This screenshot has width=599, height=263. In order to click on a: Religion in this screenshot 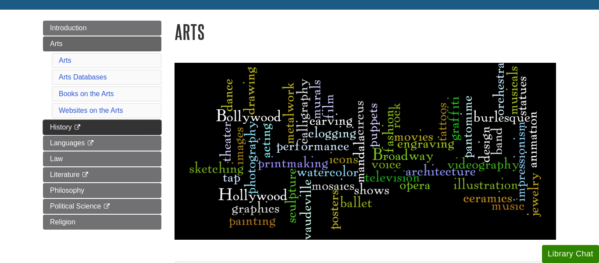, I will do `click(102, 222)`.